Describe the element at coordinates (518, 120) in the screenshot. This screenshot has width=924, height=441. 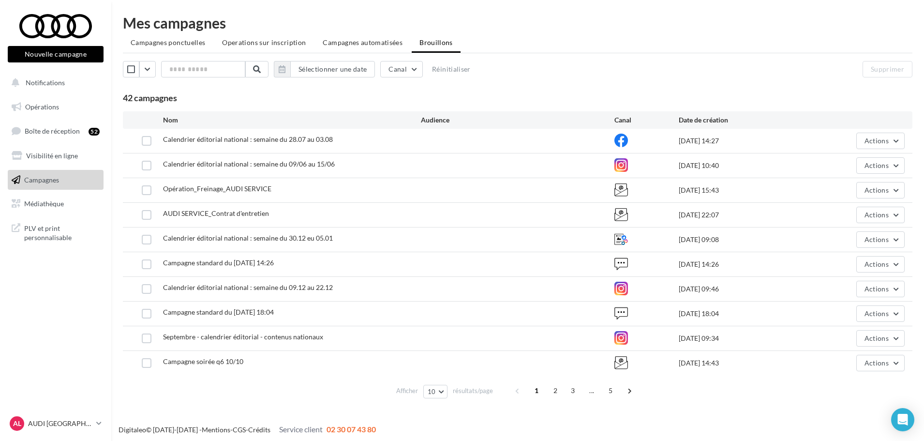
I see `div: Audience` at that location.